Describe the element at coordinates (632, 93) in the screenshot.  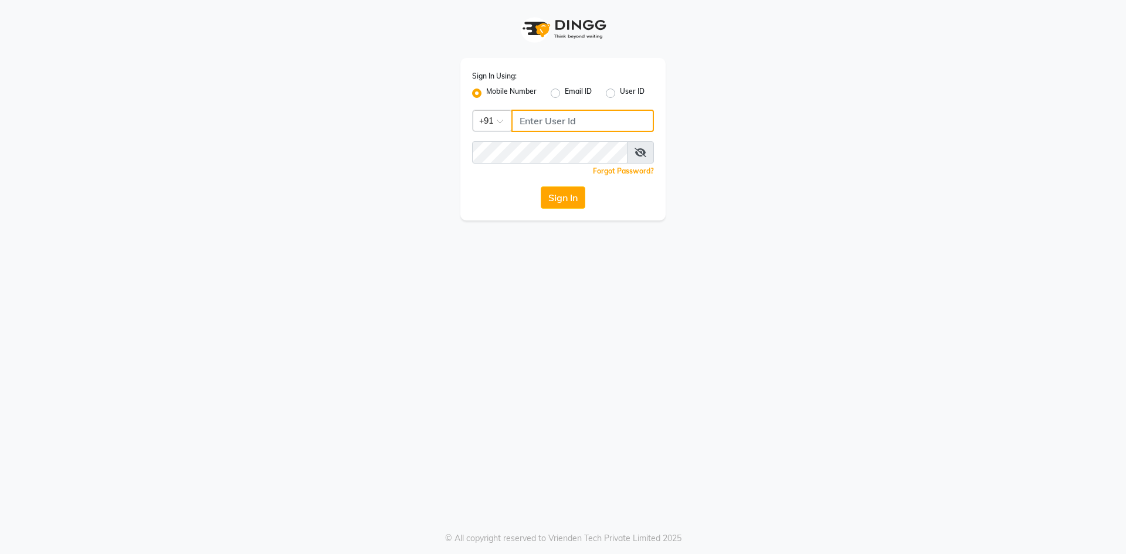
I see `label: User ID` at that location.